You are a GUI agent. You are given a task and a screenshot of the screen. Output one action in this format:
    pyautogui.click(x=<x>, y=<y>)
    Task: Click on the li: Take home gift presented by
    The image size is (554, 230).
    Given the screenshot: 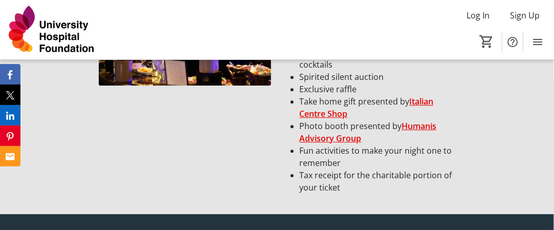 What is the action you would take?
    pyautogui.click(x=378, y=107)
    